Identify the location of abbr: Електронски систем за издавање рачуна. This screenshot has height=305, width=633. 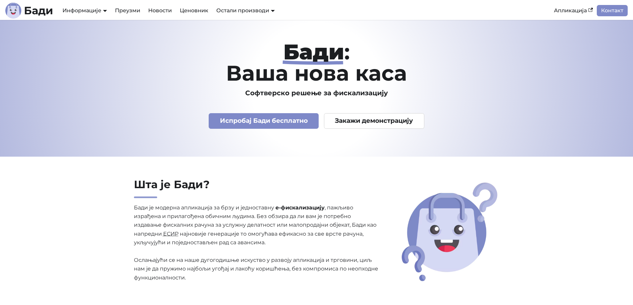
(171, 234).